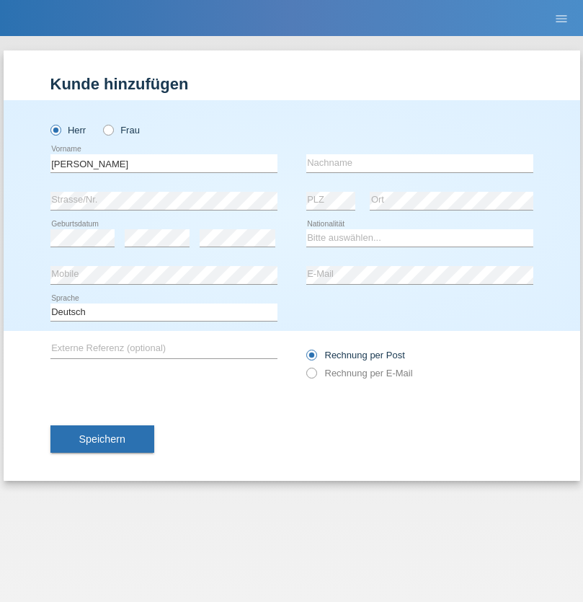 This screenshot has width=583, height=602. I want to click on label: Frau, so click(121, 130).